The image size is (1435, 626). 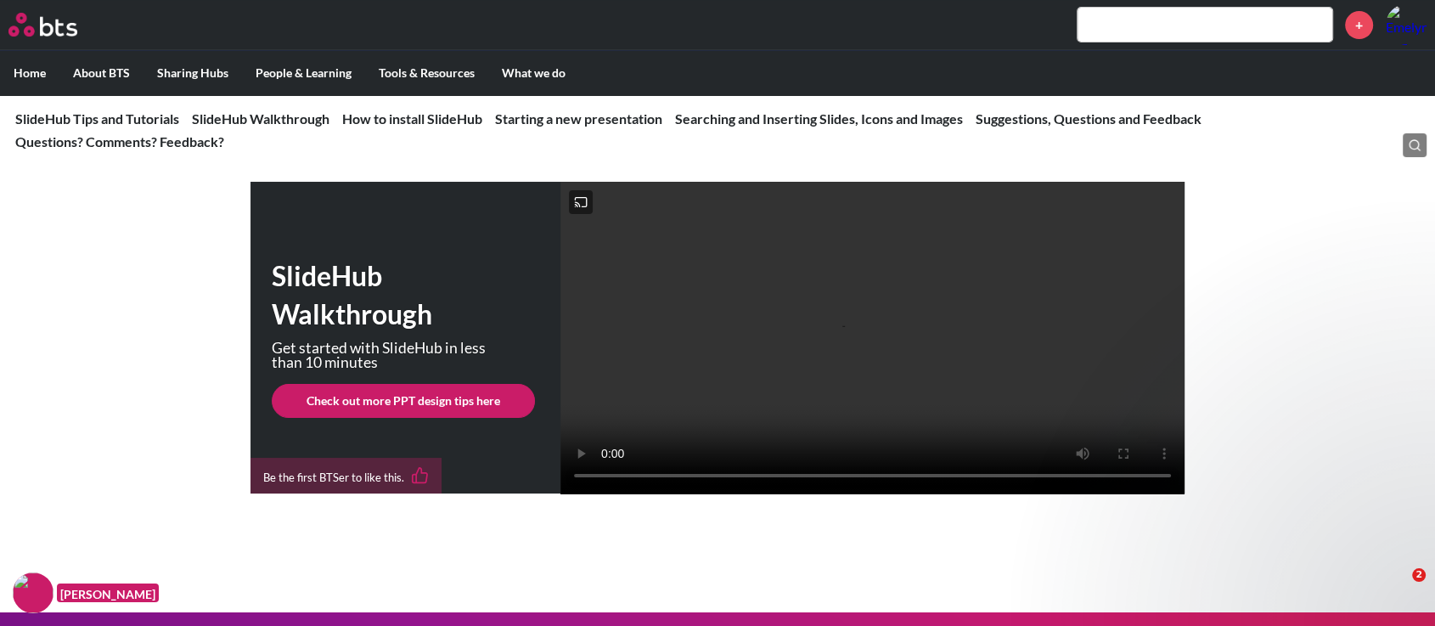 What do you see at coordinates (193, 73) in the screenshot?
I see `label: Sharing Hubs` at bounding box center [193, 73].